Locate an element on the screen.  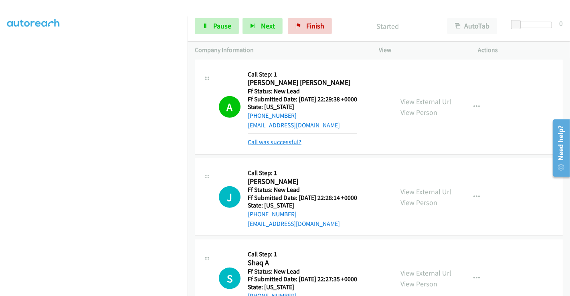
p: View is located at coordinates (421, 50).